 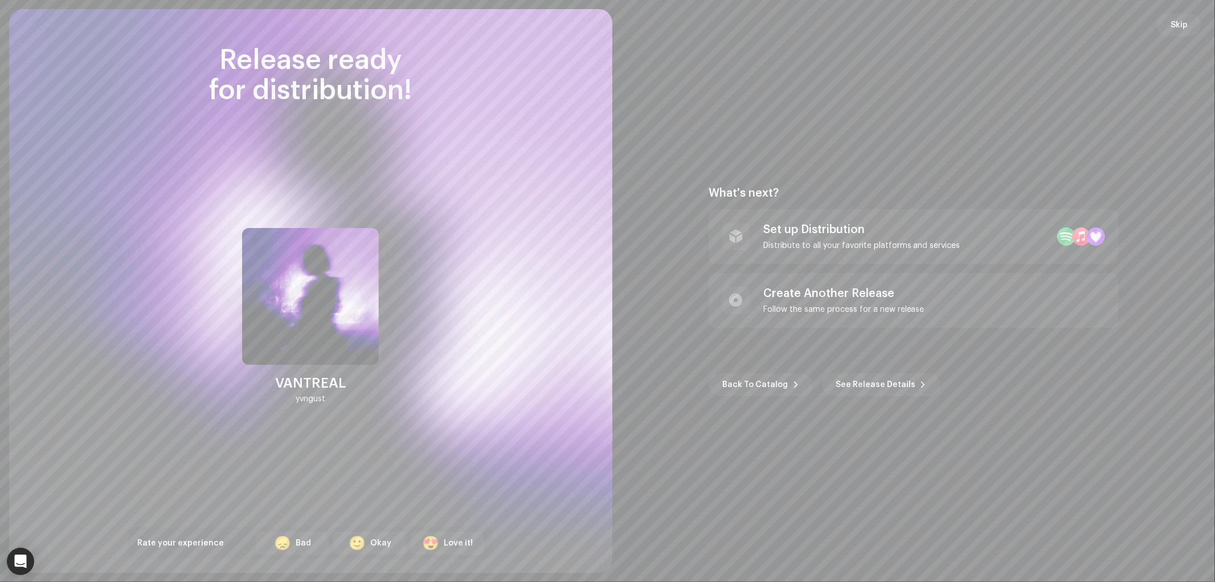 What do you see at coordinates (760, 384) in the screenshot?
I see `button: Back To Catalog` at bounding box center [760, 384].